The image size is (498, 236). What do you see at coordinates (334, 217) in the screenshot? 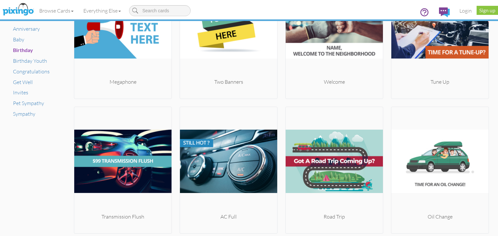
I see `div: Road Trip` at bounding box center [334, 217].